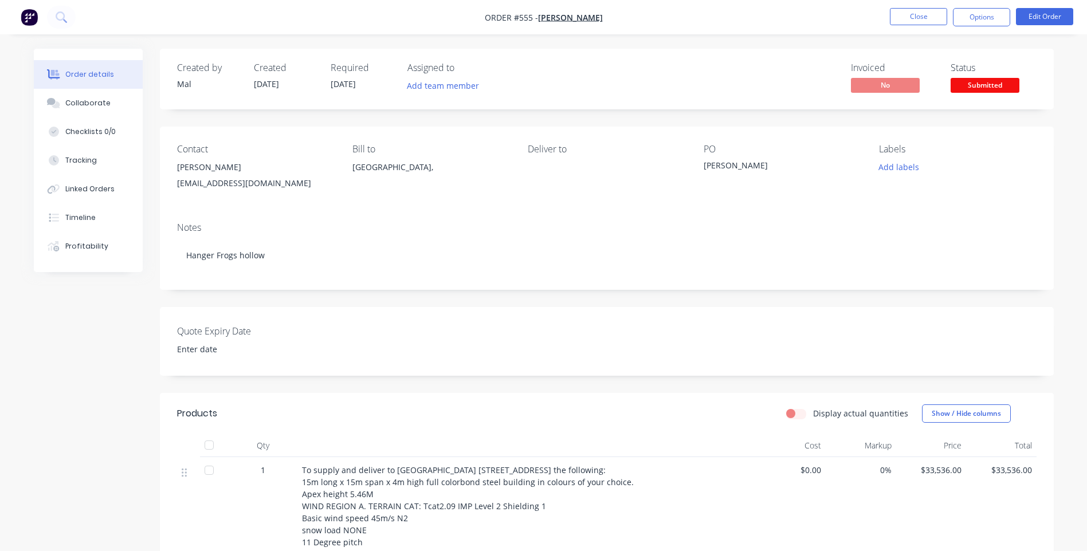 This screenshot has width=1087, height=551. Describe the element at coordinates (1001, 446) in the screenshot. I see `div: Total` at that location.